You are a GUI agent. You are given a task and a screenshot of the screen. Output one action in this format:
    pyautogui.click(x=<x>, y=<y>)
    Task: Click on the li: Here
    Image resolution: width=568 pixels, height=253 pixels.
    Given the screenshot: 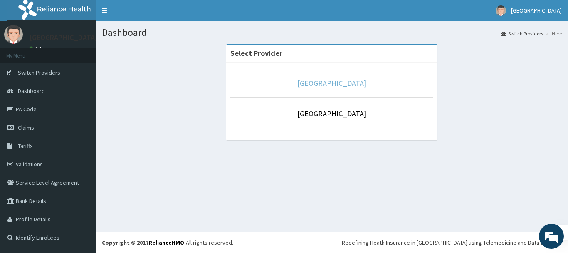 What is the action you would take?
    pyautogui.click(x=553, y=33)
    